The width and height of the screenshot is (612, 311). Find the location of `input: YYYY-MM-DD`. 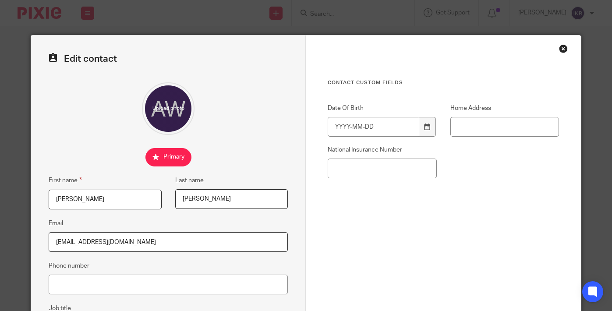

input: YYYY-MM-DD is located at coordinates (373, 127).